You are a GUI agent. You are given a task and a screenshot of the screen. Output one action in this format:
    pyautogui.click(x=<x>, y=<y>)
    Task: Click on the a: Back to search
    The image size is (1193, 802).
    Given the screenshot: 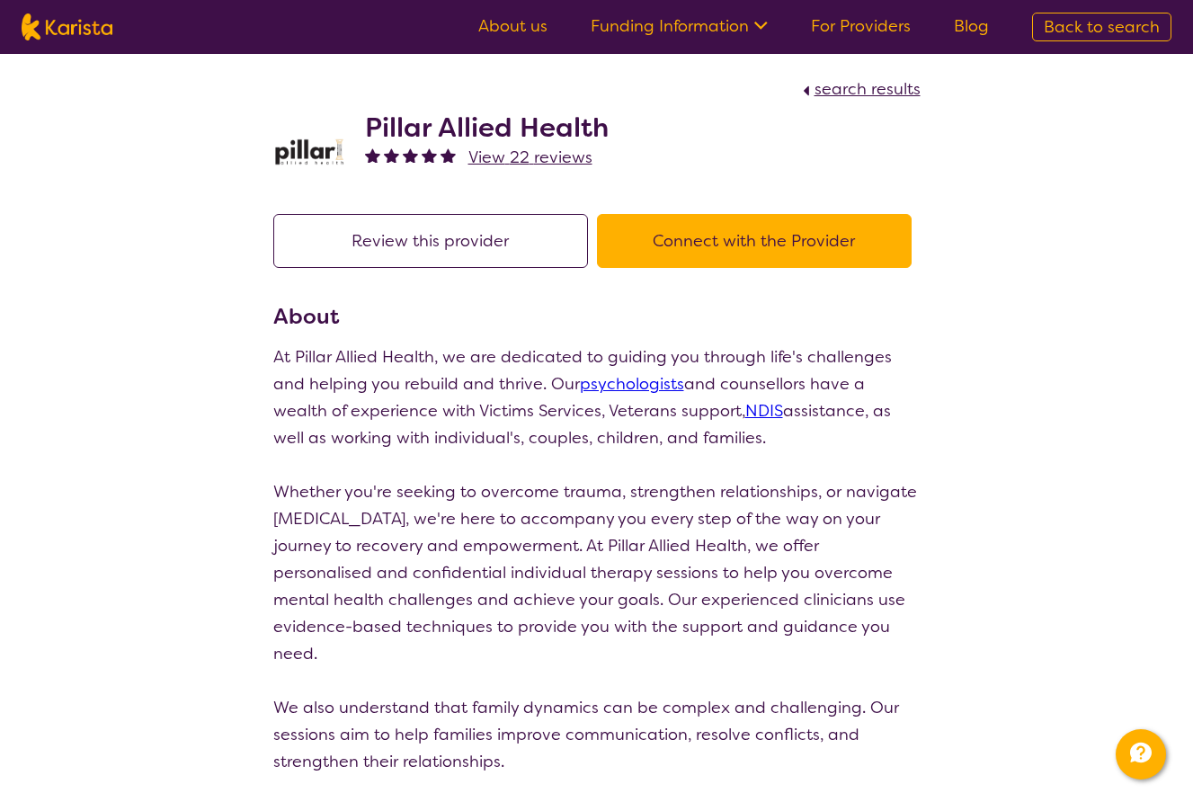 What is the action you would take?
    pyautogui.click(x=1101, y=27)
    